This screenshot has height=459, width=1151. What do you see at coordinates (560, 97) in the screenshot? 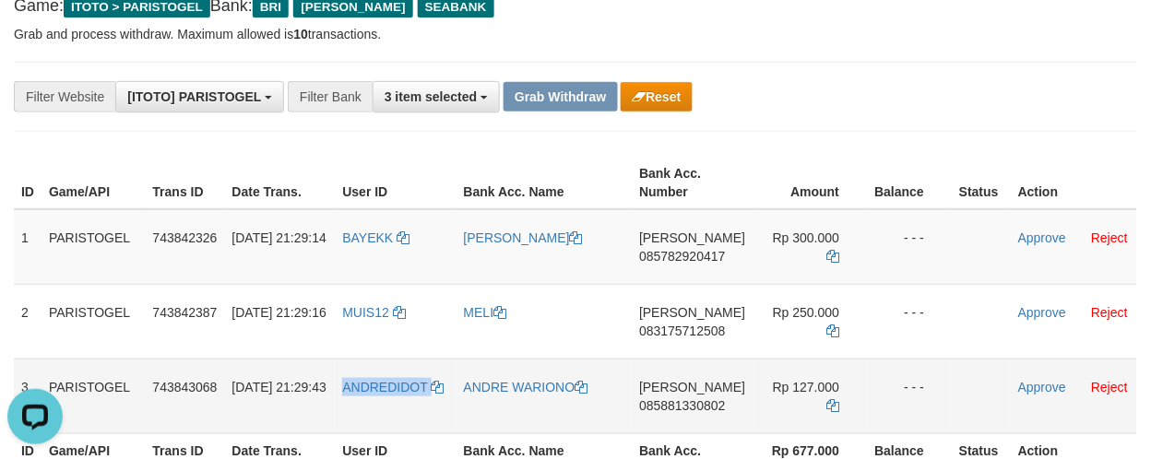
I see `button: Grab Withdraw` at bounding box center [560, 97].